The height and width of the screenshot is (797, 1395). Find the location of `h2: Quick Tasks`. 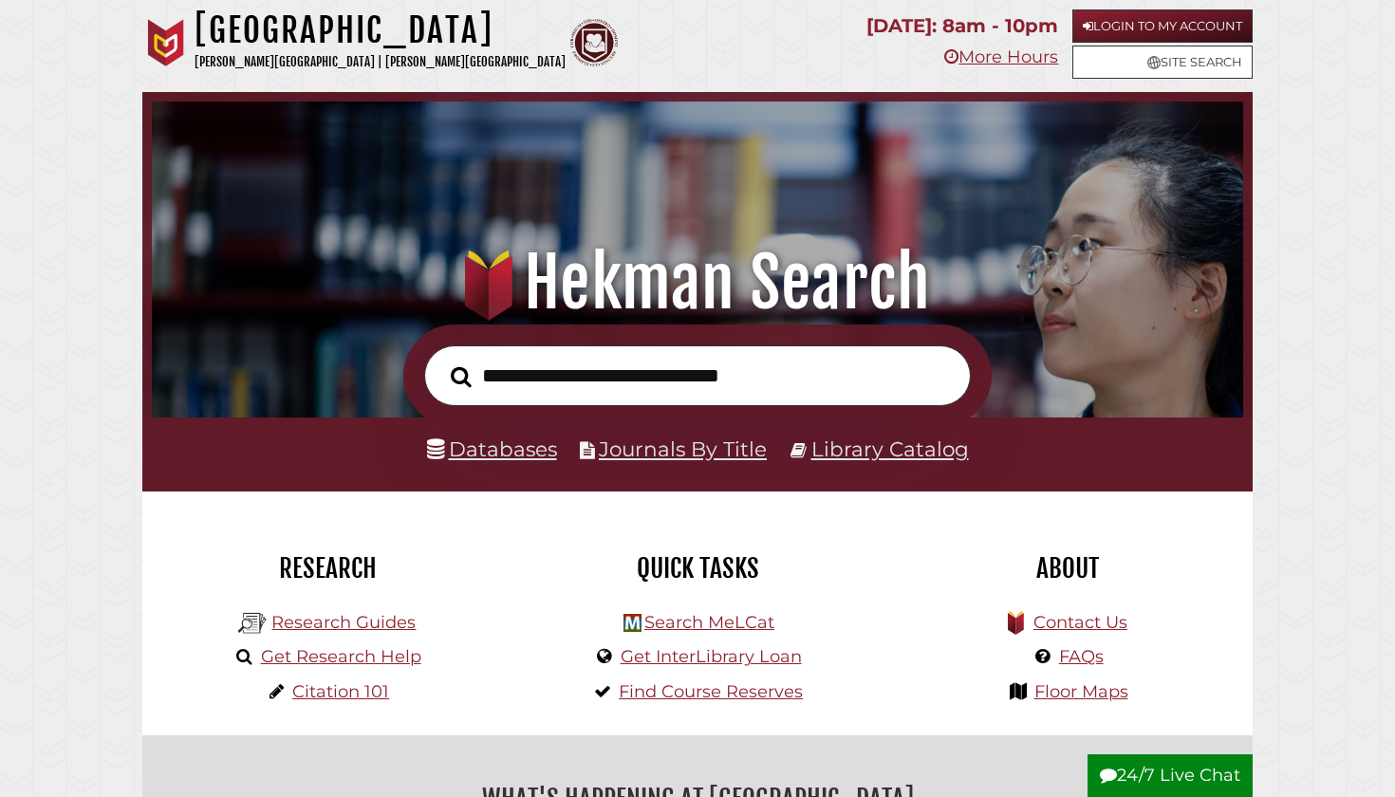

h2: Quick Tasks is located at coordinates (698, 569).